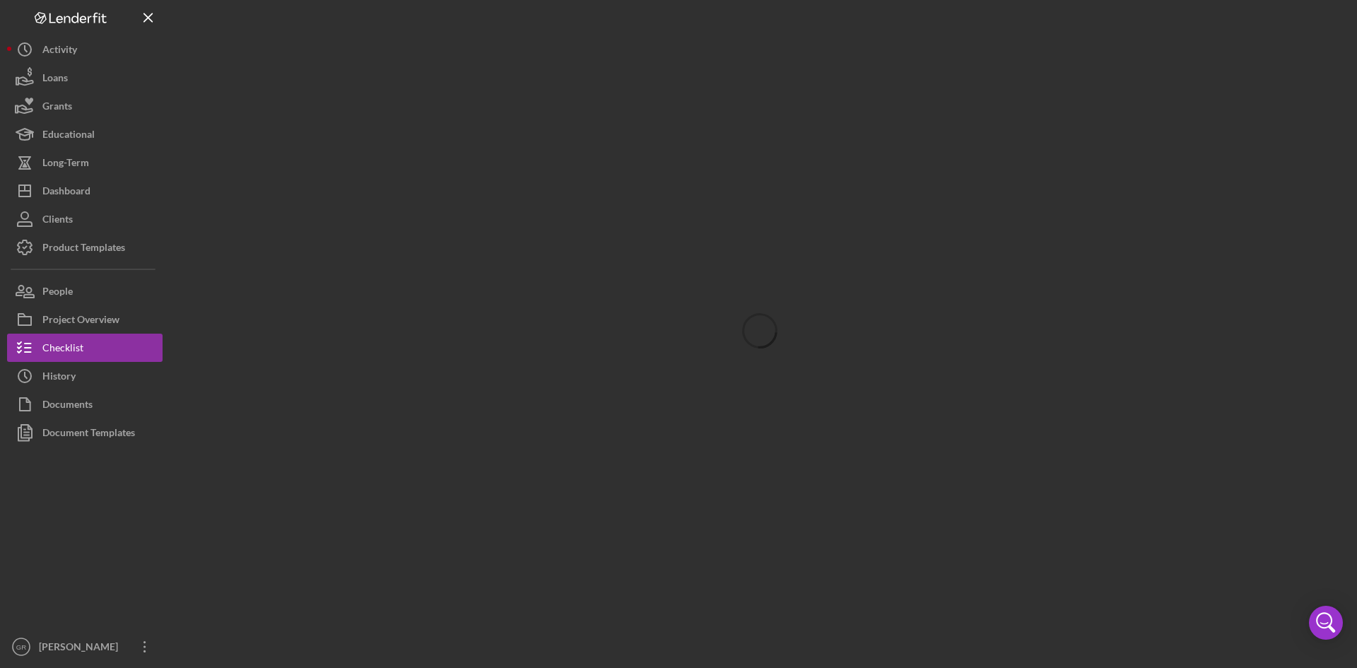 This screenshot has width=1357, height=668. What do you see at coordinates (85, 106) in the screenshot?
I see `button: Grants` at bounding box center [85, 106].